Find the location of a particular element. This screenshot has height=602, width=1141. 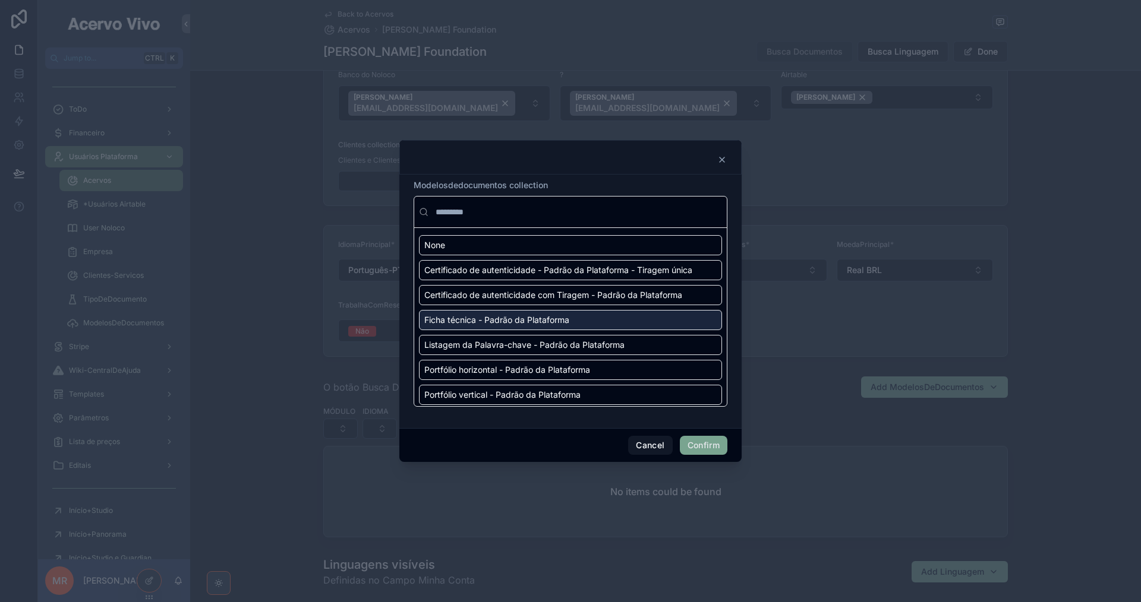

button: Confirm is located at coordinates (703, 446).